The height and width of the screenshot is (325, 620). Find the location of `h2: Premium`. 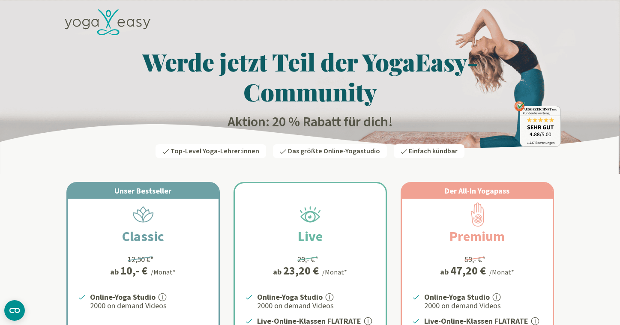

h2: Premium is located at coordinates (477, 237).